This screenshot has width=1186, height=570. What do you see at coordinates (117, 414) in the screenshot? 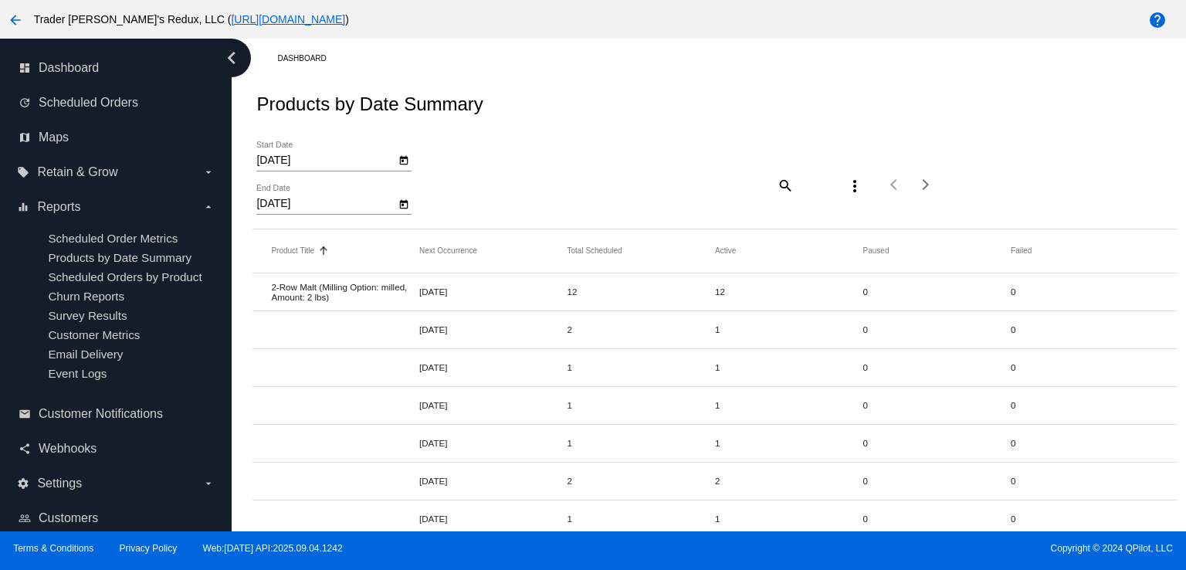
I see `a: email Customer Notifications` at bounding box center [117, 414].